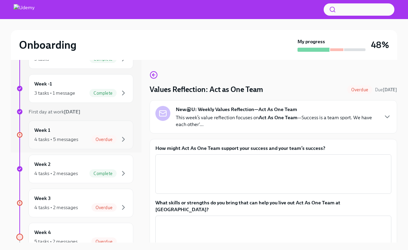 Image resolution: width=408 pixels, height=250 pixels. What do you see at coordinates (277, 121) in the screenshot?
I see `p: This week’s value reflection focuses on —Success is a team sport. We have each other'...` at bounding box center [277, 121].